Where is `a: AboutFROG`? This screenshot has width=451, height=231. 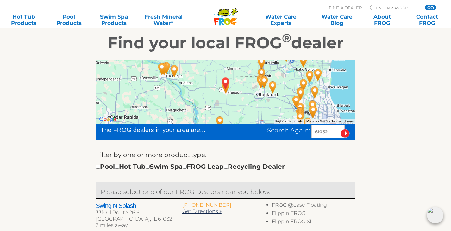 a: AboutFROG is located at coordinates (382, 20).